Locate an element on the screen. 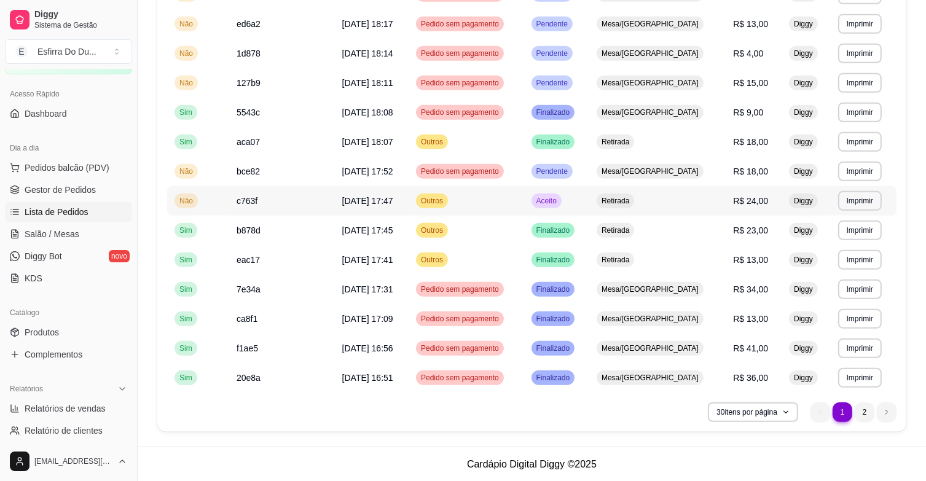 The image size is (926, 481). span: 5543c is located at coordinates (248, 112).